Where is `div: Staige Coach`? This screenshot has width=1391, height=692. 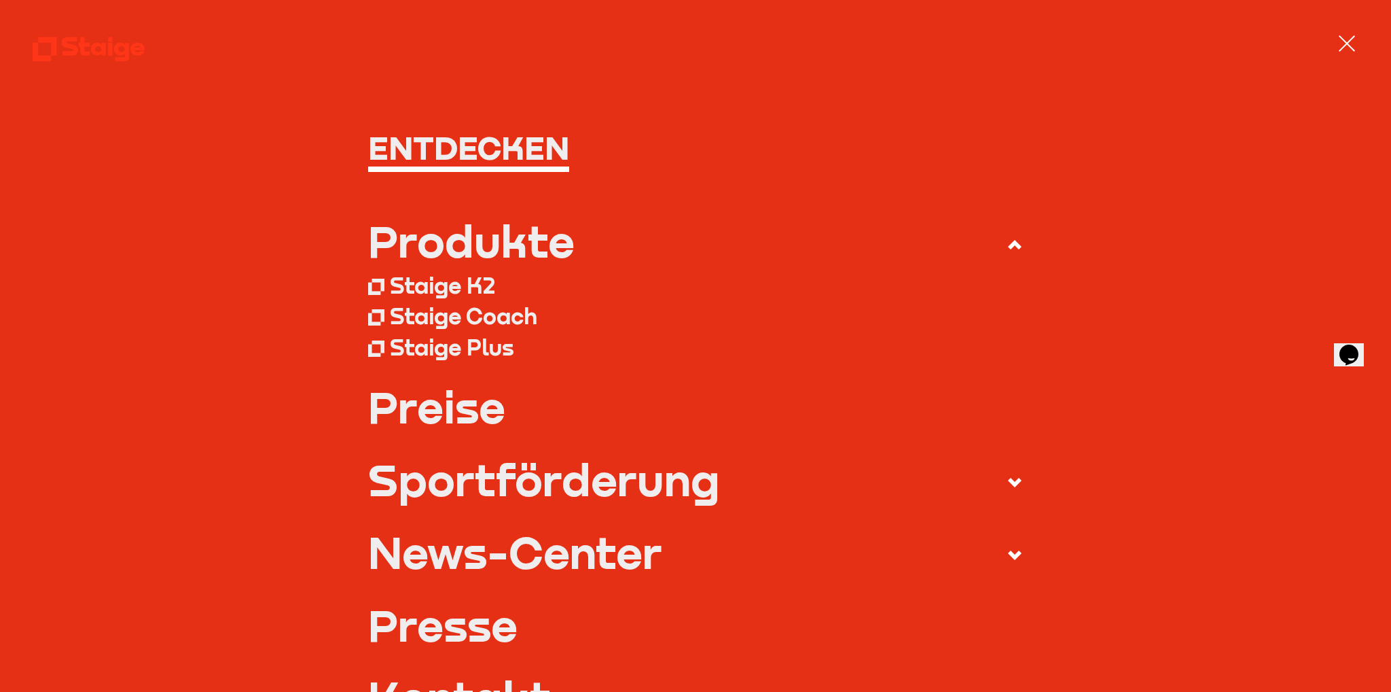 div: Staige Coach is located at coordinates (463, 316).